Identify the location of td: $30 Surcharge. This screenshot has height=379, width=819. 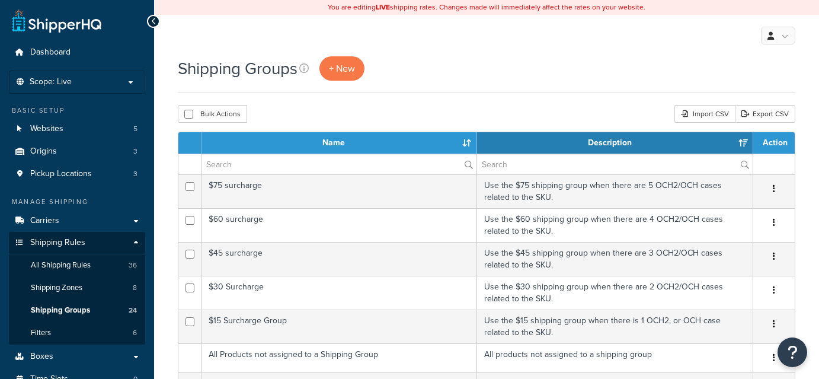
(339, 292).